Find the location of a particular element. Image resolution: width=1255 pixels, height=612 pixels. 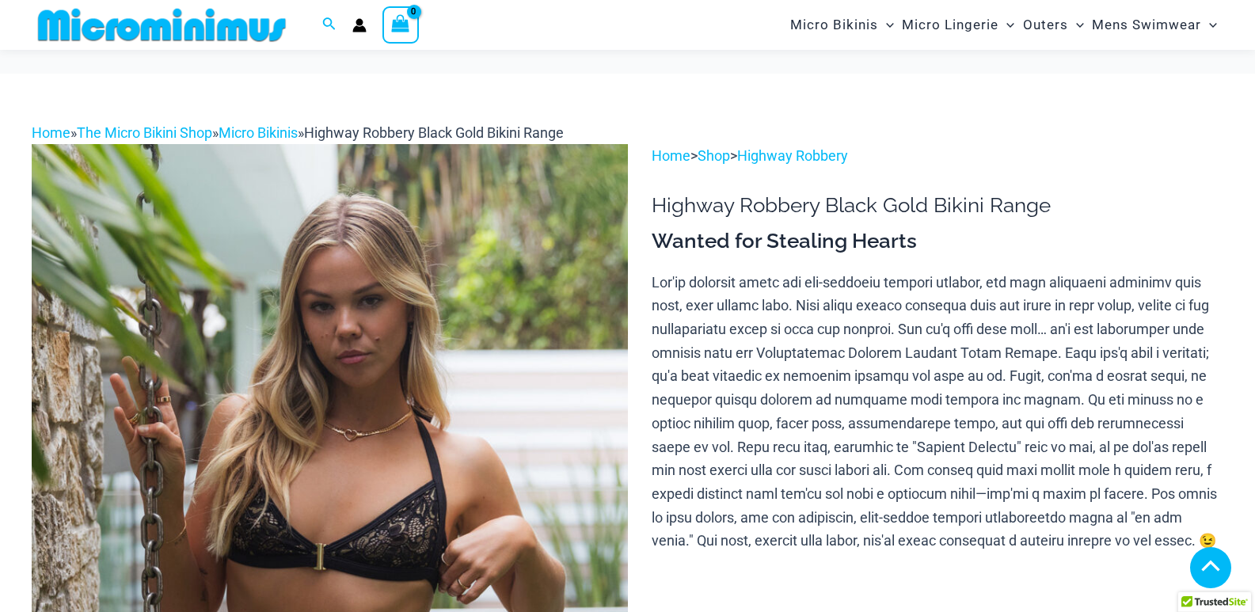

span: Micro Lingerie is located at coordinates (950, 25).